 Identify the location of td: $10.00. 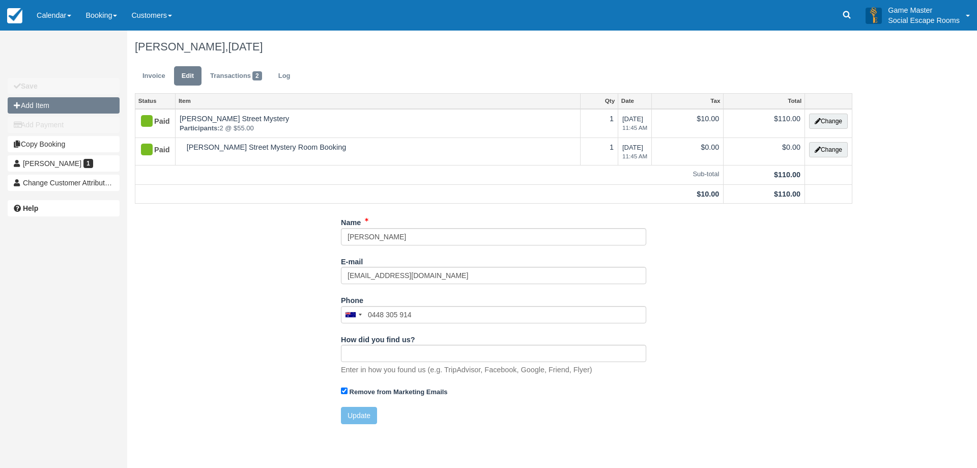
(688, 123).